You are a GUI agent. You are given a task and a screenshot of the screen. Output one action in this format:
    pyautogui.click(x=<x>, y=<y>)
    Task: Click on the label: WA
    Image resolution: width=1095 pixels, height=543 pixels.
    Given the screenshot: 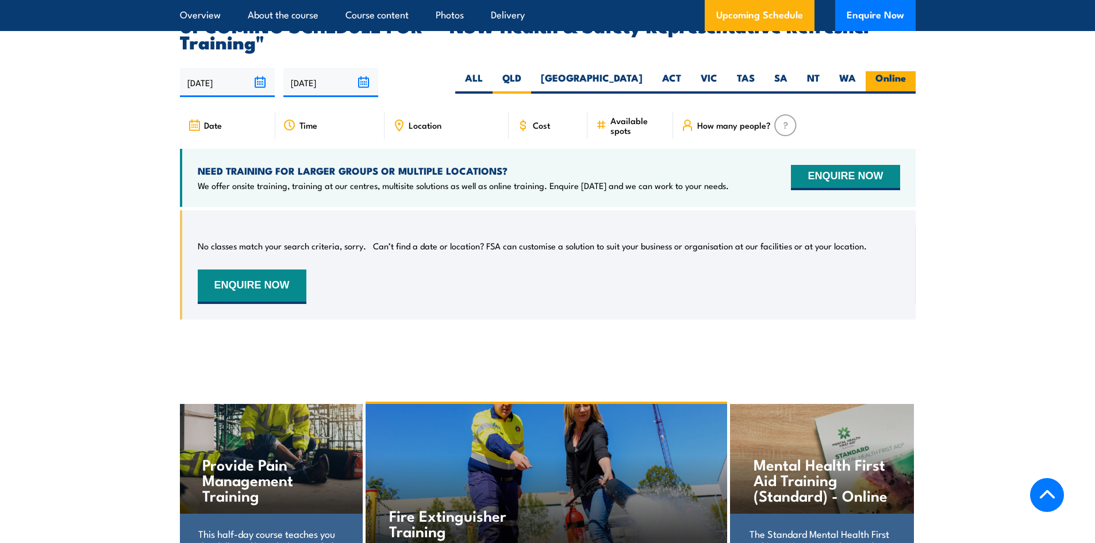 What is the action you would take?
    pyautogui.click(x=847, y=82)
    